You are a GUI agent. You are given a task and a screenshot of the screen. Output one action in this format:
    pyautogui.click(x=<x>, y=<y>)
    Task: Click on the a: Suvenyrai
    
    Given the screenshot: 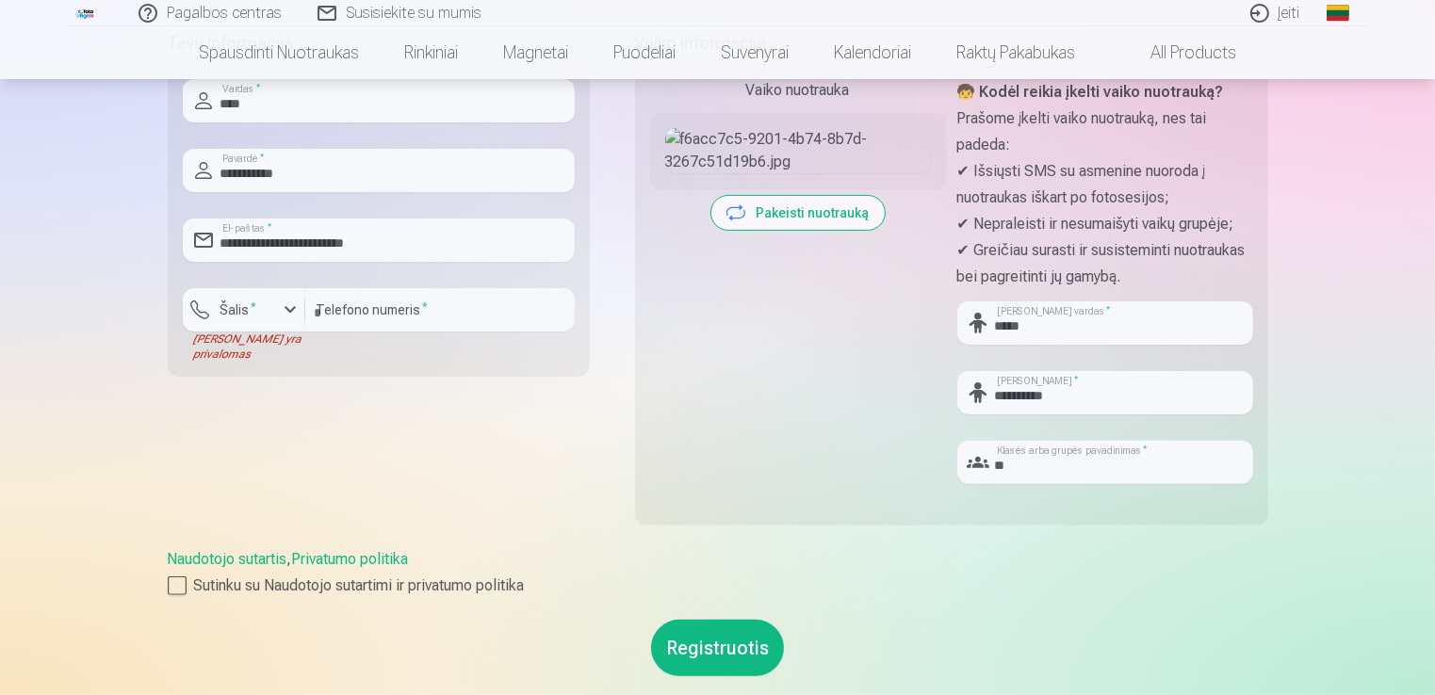 What is the action you would take?
    pyautogui.click(x=754, y=53)
    